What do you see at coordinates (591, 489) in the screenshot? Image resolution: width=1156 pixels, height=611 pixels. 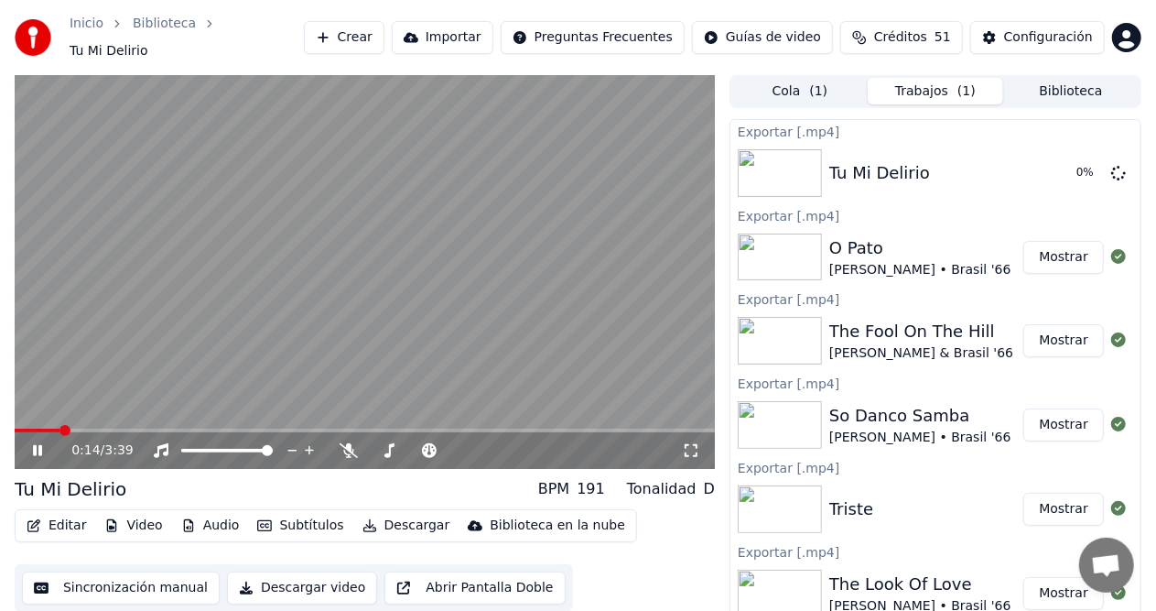 I see `div: 191` at bounding box center [591, 489].